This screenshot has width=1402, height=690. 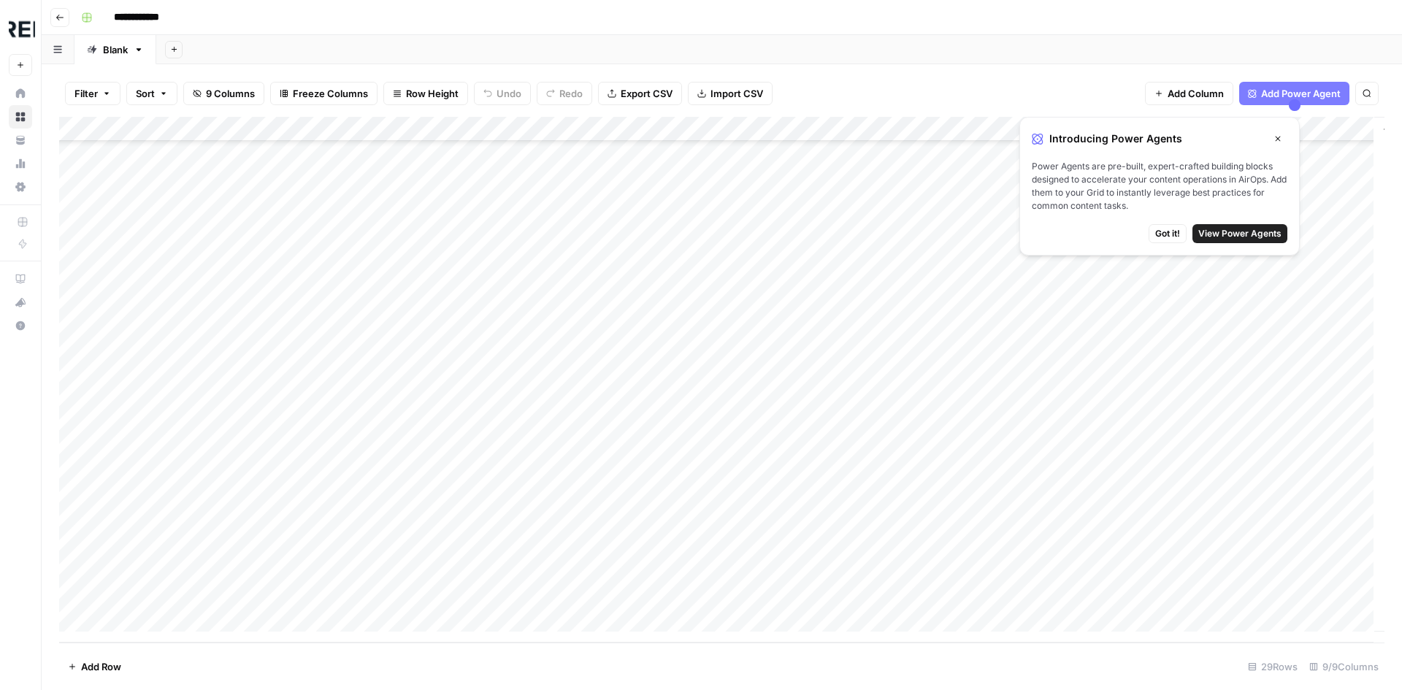 I want to click on a: Settings, so click(x=20, y=187).